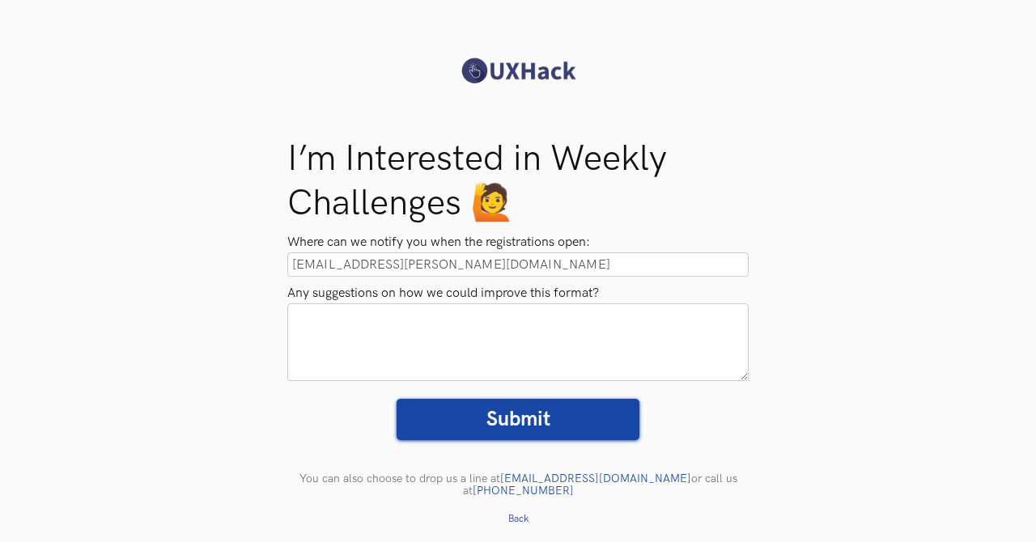  Describe the element at coordinates (518, 70) in the screenshot. I see `img: UXHack Logo` at that location.